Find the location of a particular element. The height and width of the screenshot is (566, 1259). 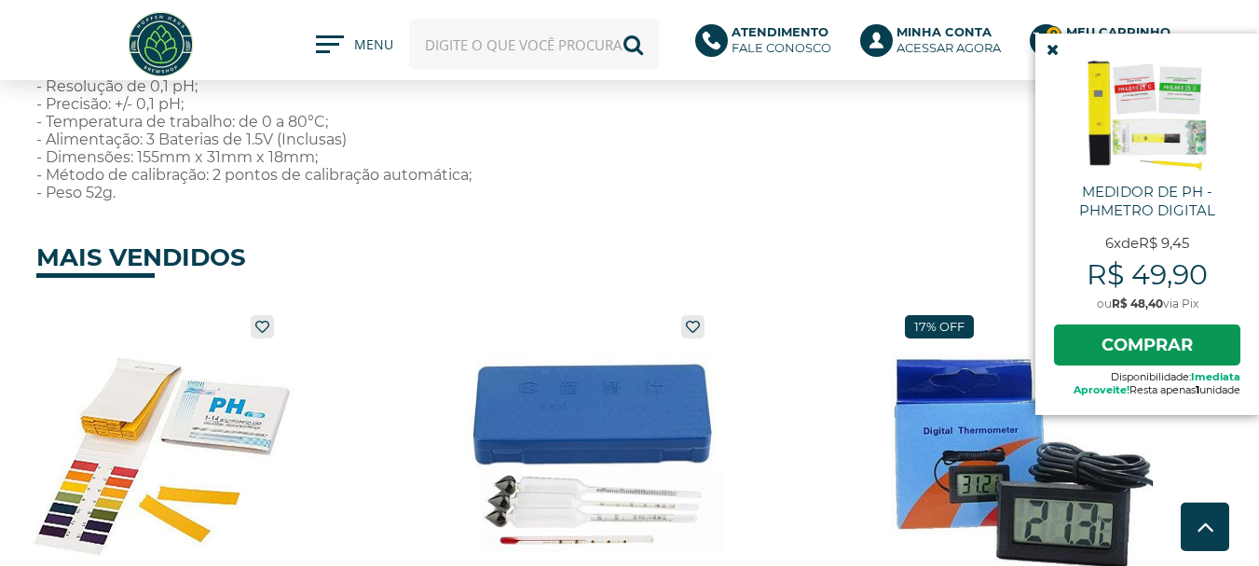

button: Buscar is located at coordinates (633, 44).